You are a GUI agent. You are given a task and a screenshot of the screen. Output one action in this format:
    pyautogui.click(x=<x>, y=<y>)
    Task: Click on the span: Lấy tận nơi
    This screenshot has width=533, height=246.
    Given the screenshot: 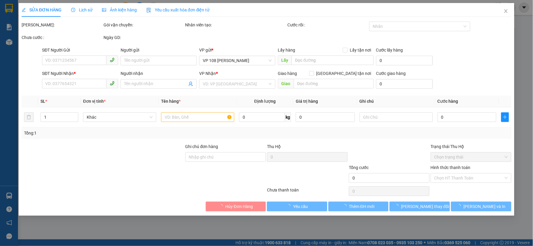 What is the action you would take?
    pyautogui.click(x=361, y=50)
    